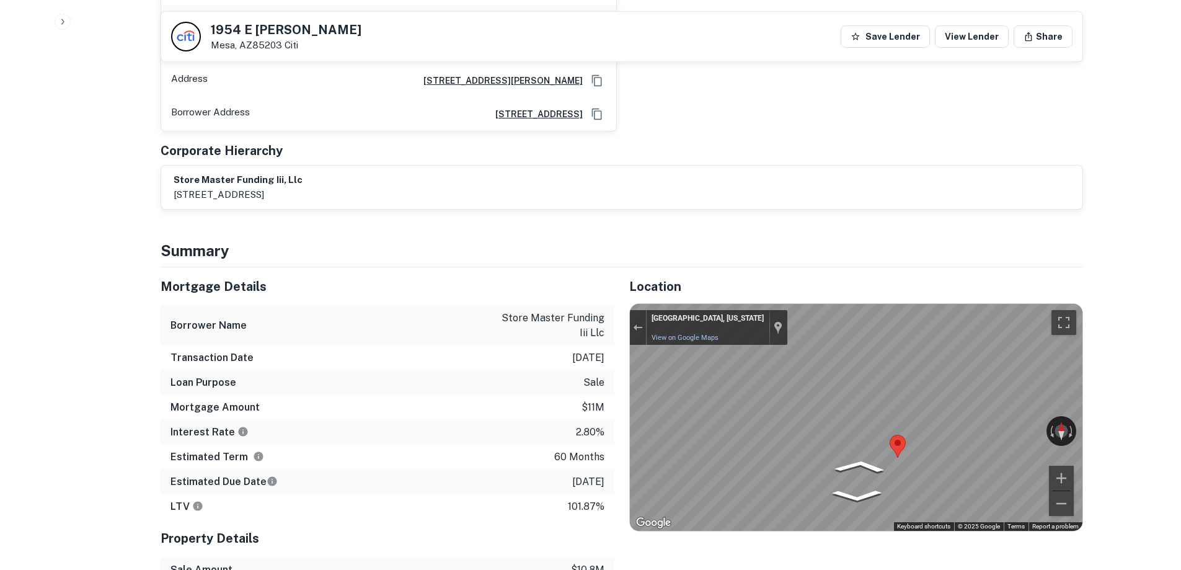 The image size is (1181, 570). I want to click on div: Chat Widget, so click(1150, 500).